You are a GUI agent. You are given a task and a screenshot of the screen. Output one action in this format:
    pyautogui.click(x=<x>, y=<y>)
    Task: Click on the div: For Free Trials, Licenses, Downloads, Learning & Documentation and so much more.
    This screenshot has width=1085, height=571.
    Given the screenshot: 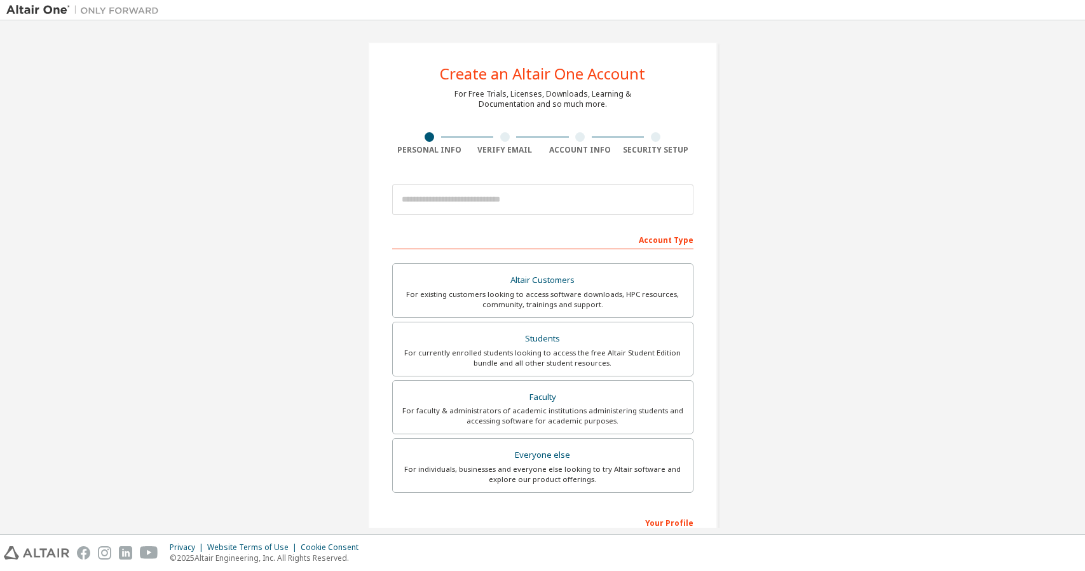 What is the action you would take?
    pyautogui.click(x=543, y=99)
    